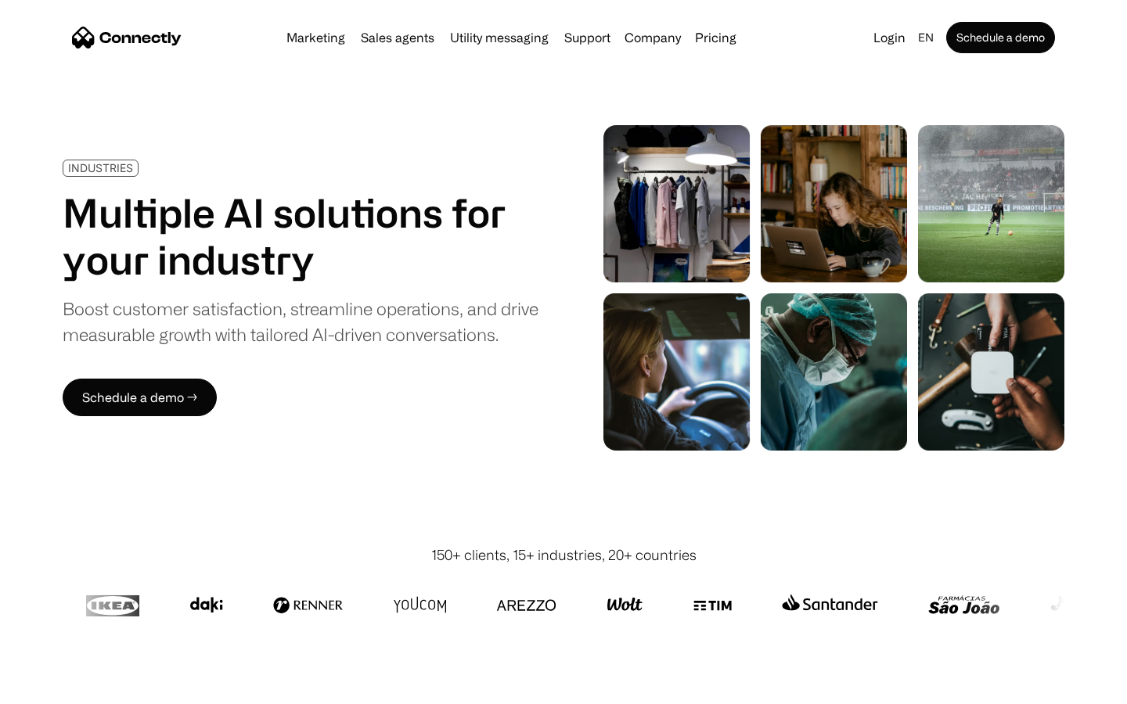  Describe the element at coordinates (499, 38) in the screenshot. I see `a: Utility messaging` at that location.